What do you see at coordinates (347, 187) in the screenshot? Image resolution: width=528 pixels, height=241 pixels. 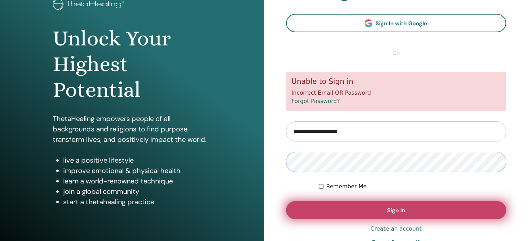 I see `label: Remember Me` at bounding box center [347, 187].